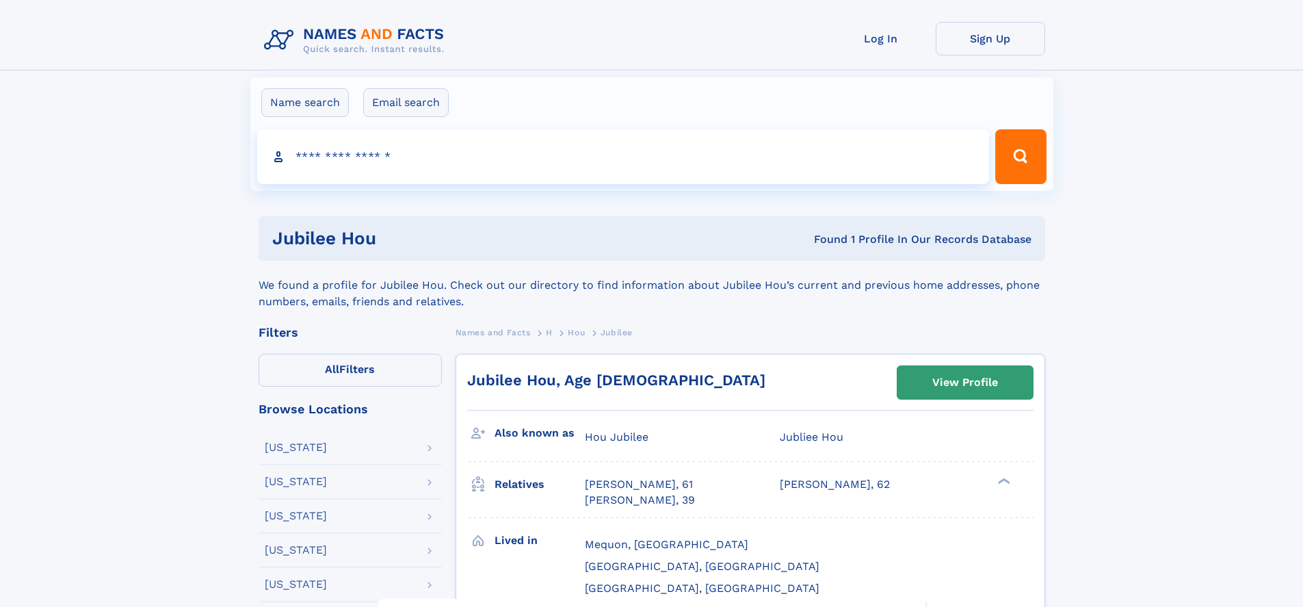  What do you see at coordinates (616, 332) in the screenshot?
I see `span: Jubilee` at bounding box center [616, 332].